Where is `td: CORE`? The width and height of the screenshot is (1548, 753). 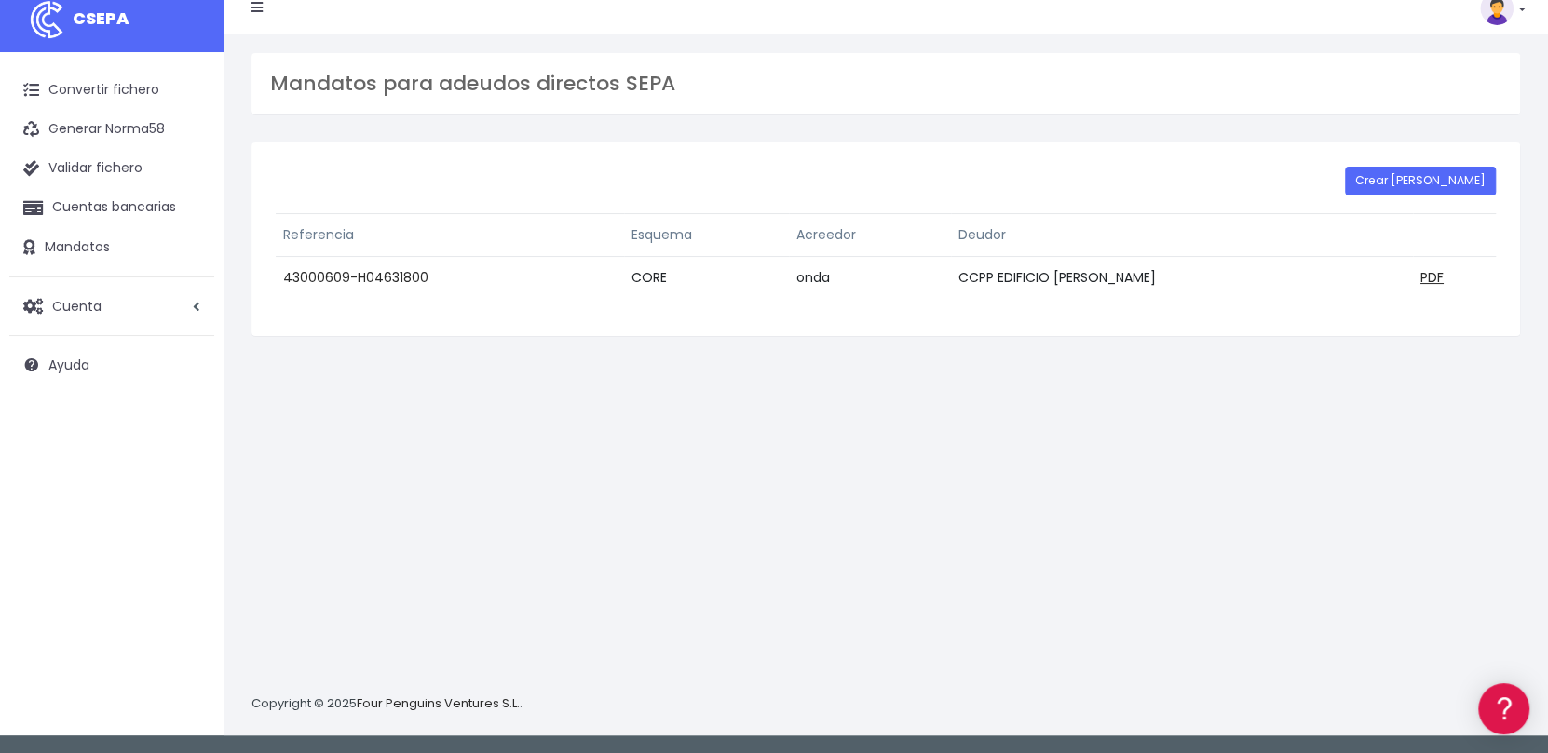
td: CORE is located at coordinates (706, 278).